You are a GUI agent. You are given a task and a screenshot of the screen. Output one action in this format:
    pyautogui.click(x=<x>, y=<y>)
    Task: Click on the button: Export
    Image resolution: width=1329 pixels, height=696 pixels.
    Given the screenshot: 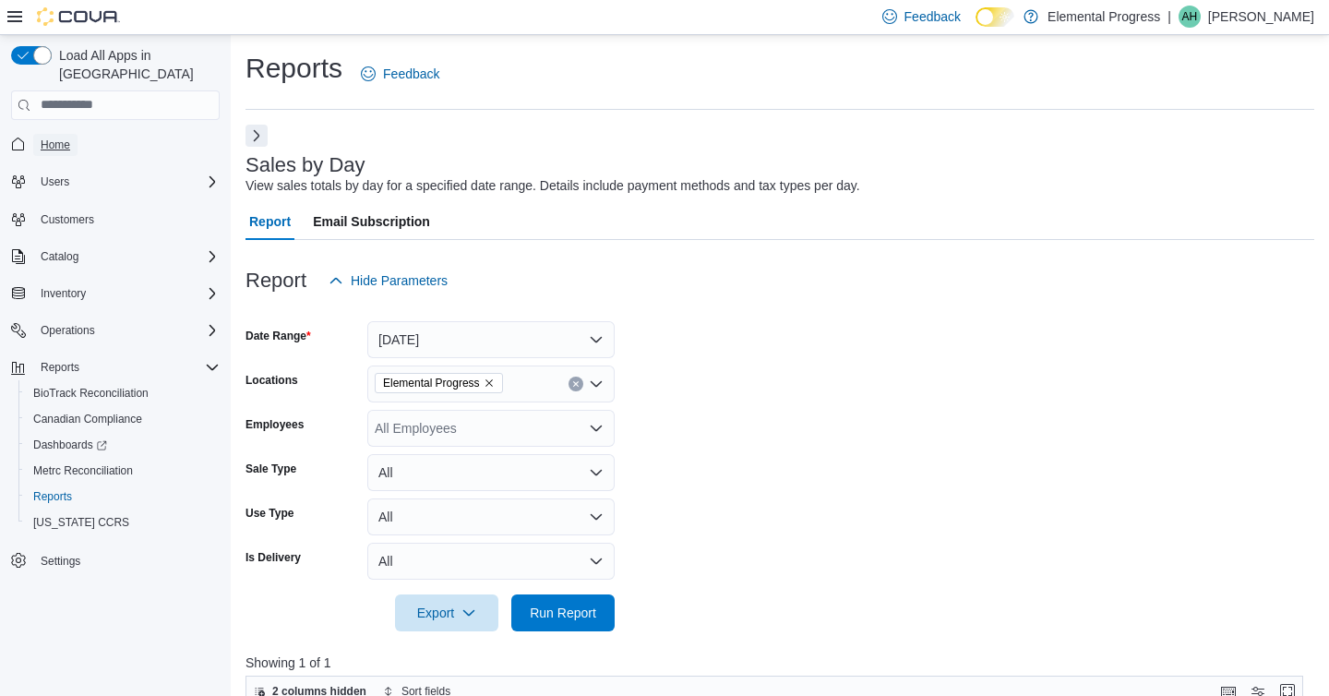 What is the action you would take?
    pyautogui.click(x=447, y=613)
    